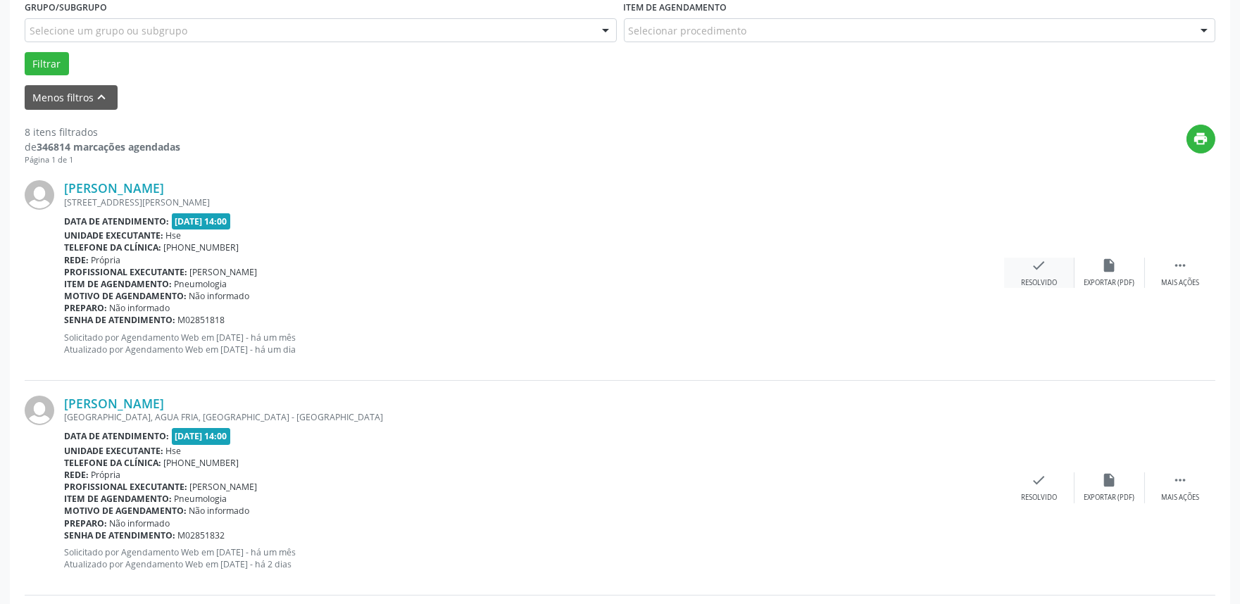  Describe the element at coordinates (201, 320) in the screenshot. I see `span: M02851818` at that location.